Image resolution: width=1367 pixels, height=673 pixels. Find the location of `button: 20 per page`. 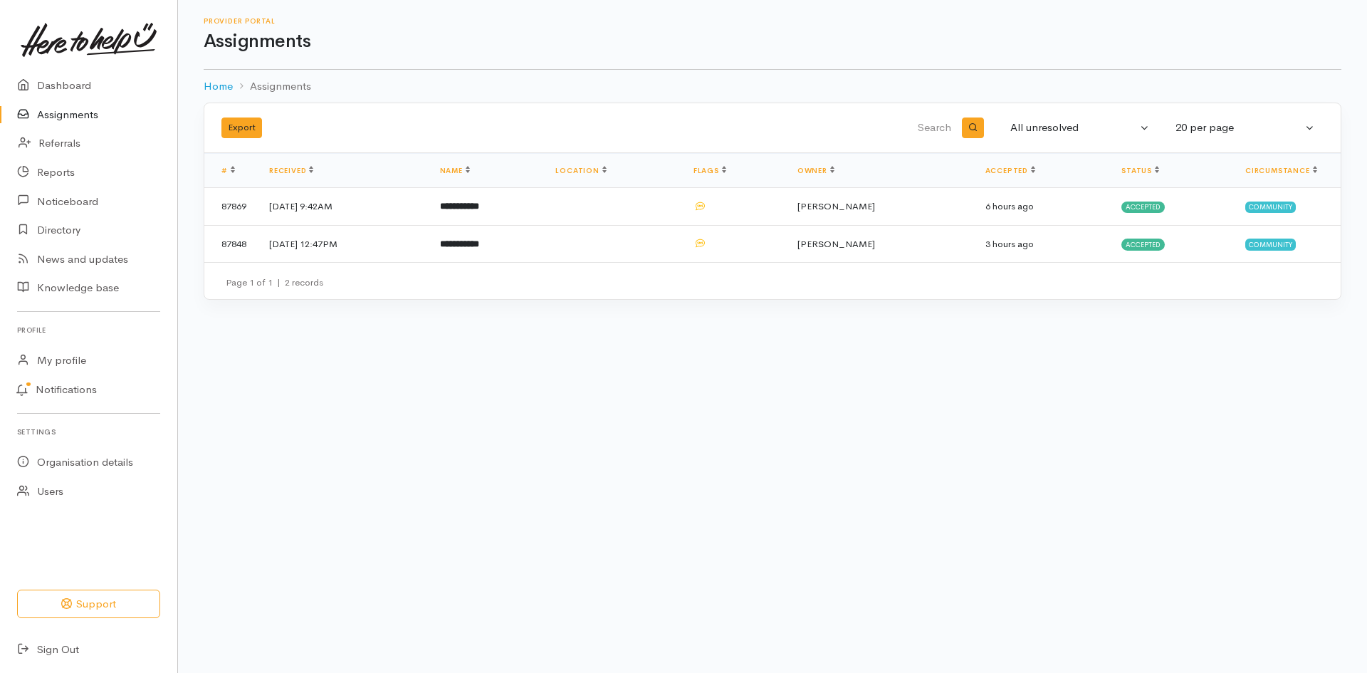

button: 20 per page is located at coordinates (1245, 127).